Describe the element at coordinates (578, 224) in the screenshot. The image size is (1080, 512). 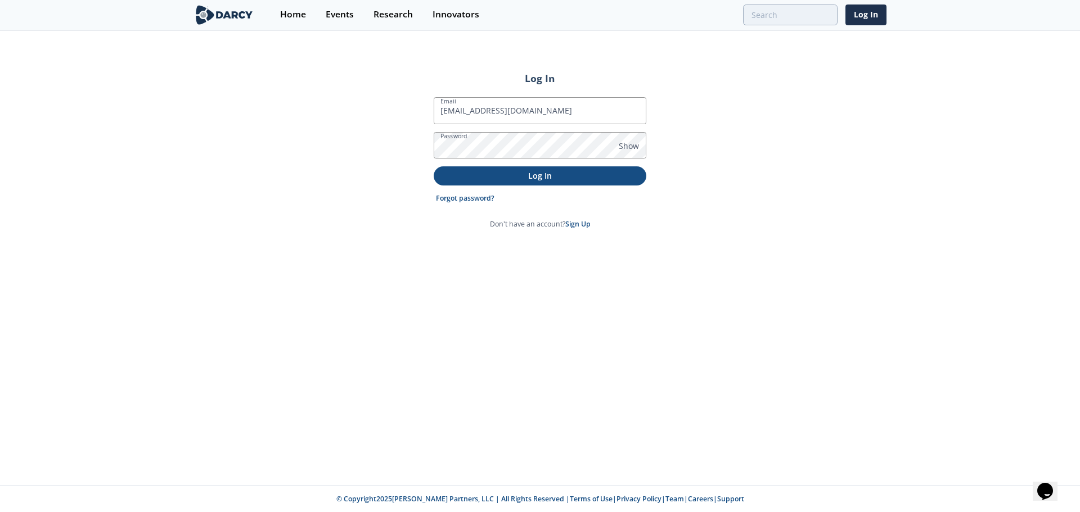
I see `a: Sign Up` at that location.